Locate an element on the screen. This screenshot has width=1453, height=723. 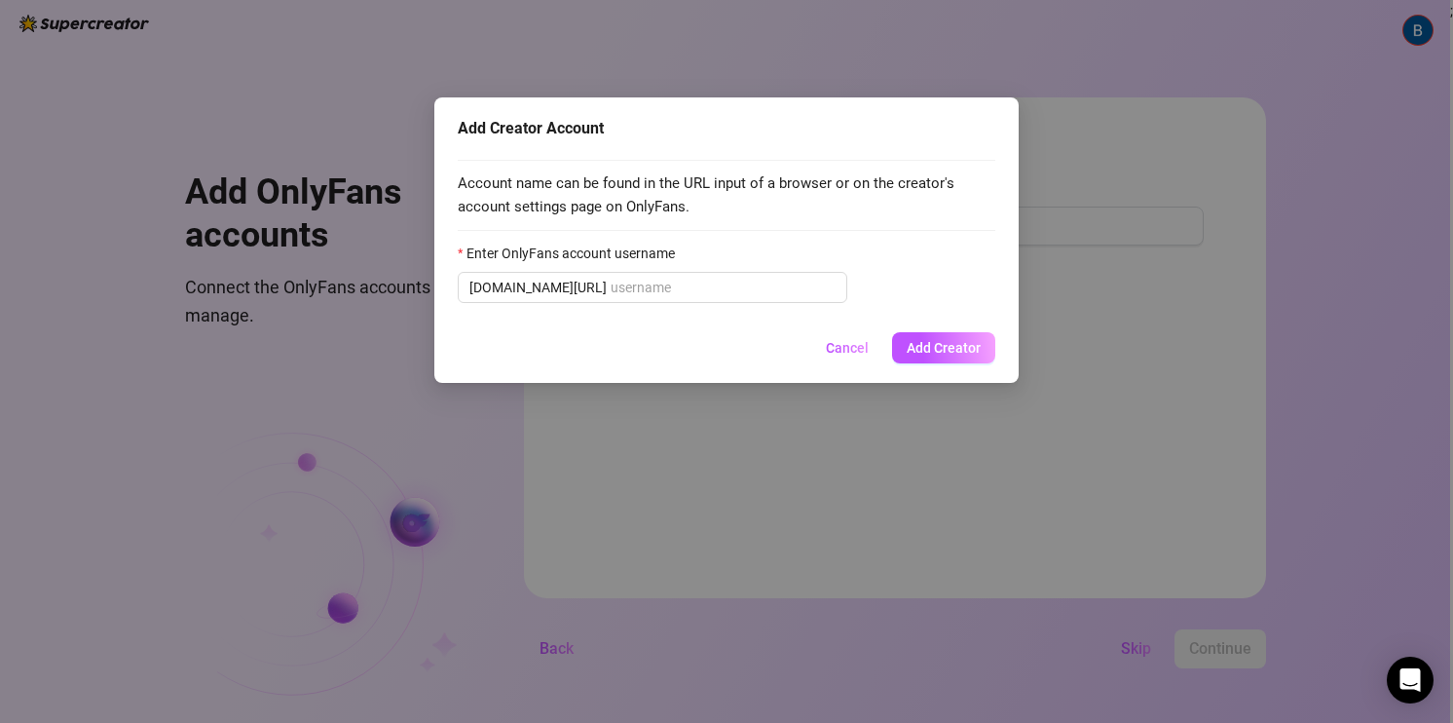
label: Enter OnlyFans account username is located at coordinates (573, 253).